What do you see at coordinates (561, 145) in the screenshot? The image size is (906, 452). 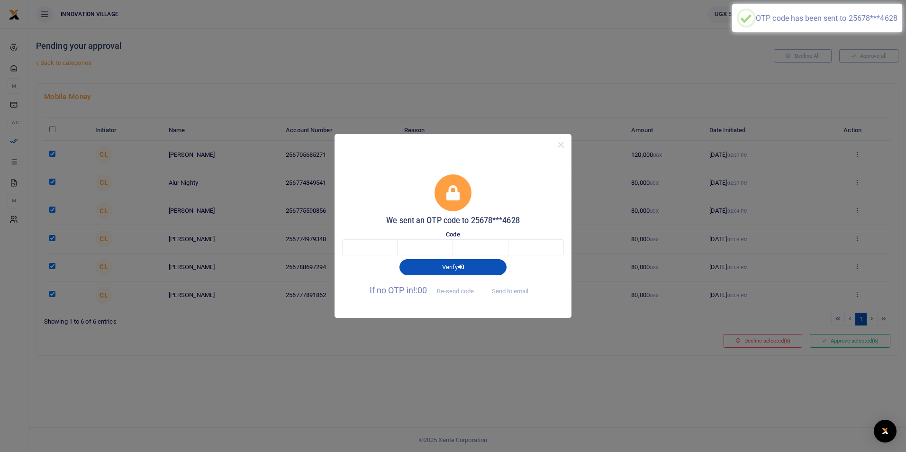 I see `button: Close` at bounding box center [561, 145].